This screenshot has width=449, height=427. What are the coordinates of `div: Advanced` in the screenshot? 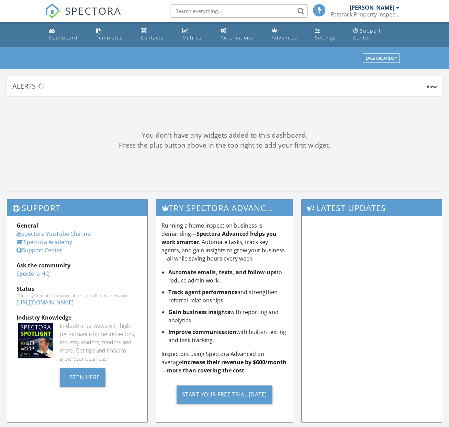 It's located at (284, 37).